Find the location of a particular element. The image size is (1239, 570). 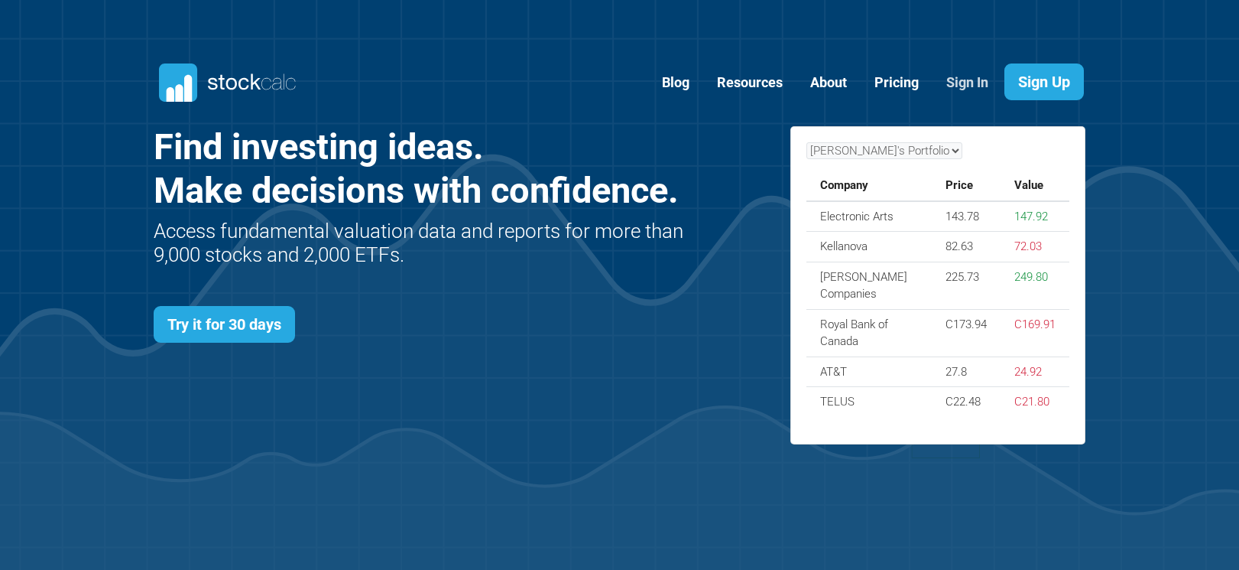

td: 225.73 is located at coordinates (966, 285).